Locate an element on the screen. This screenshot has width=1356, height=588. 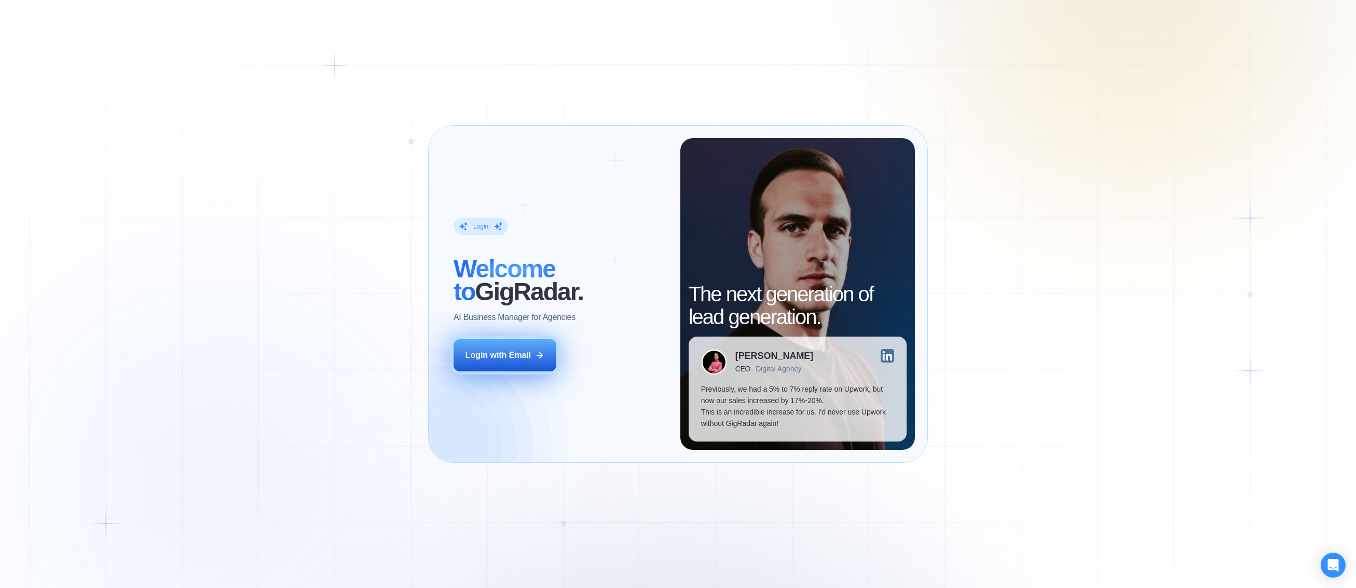
h2: ‍ GigRadar. is located at coordinates (561, 280).